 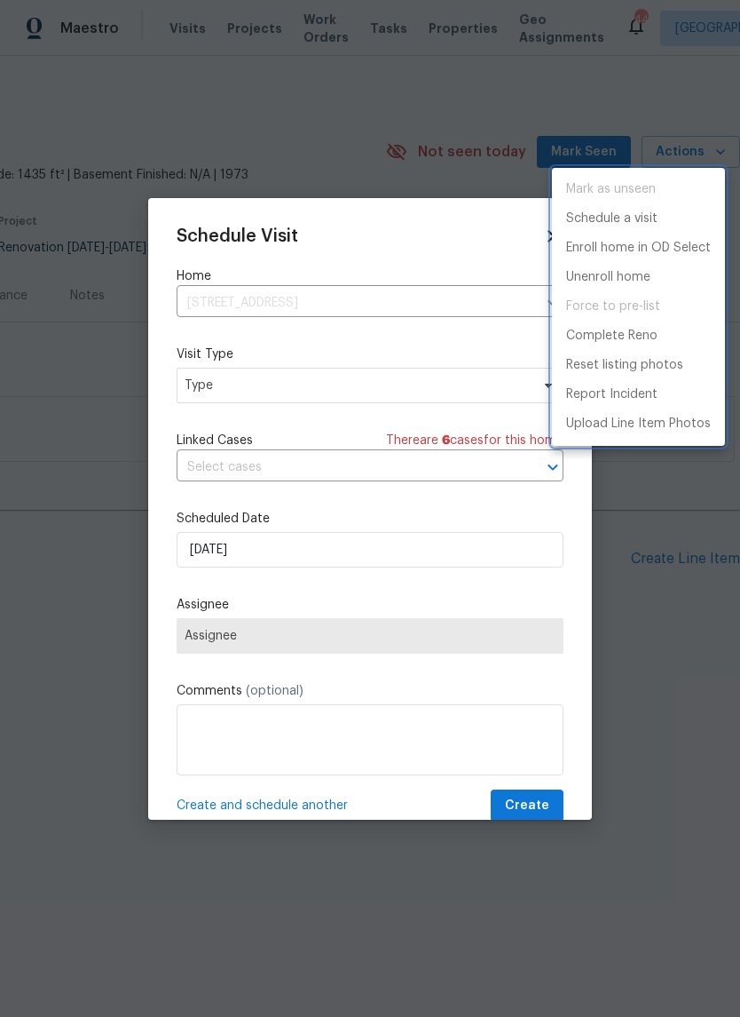 I want to click on p: Schedule a visit, so click(x=612, y=218).